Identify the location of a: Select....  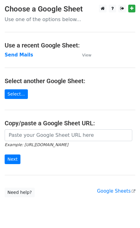
(16, 94).